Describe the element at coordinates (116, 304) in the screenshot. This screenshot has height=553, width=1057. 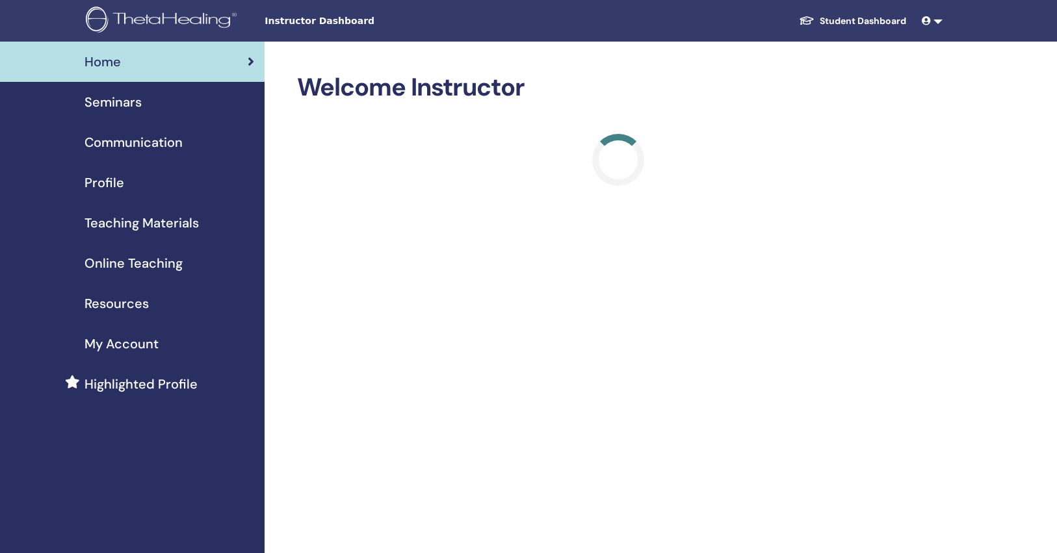
I see `span: Resources` at that location.